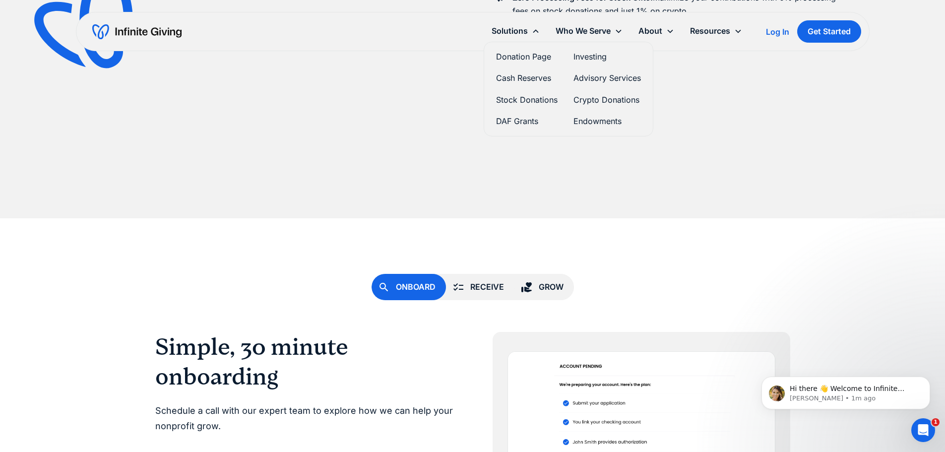 Image resolution: width=945 pixels, height=452 pixels. I want to click on a: Log In, so click(777, 32).